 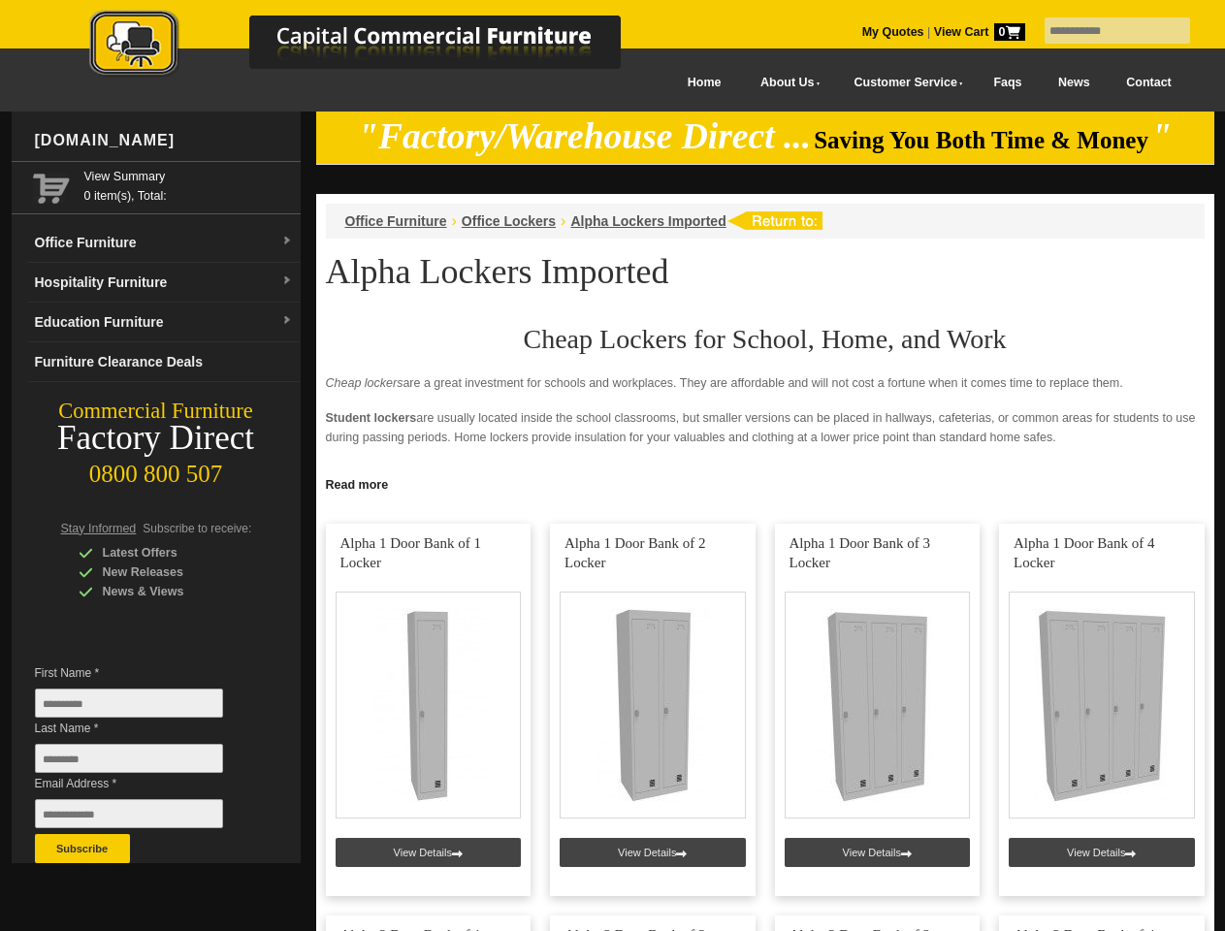 What do you see at coordinates (765, 340) in the screenshot?
I see `h2: Cheap Lockers for School, Home, and Work` at bounding box center [765, 340].